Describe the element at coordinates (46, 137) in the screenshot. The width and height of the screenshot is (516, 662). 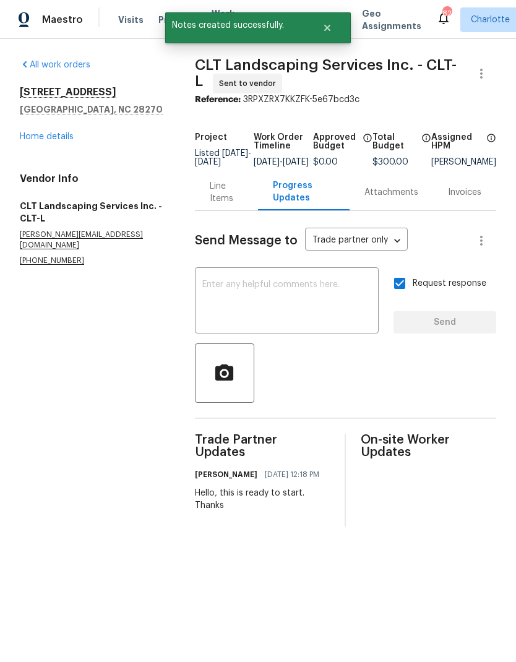
I see `a: Home details` at that location.